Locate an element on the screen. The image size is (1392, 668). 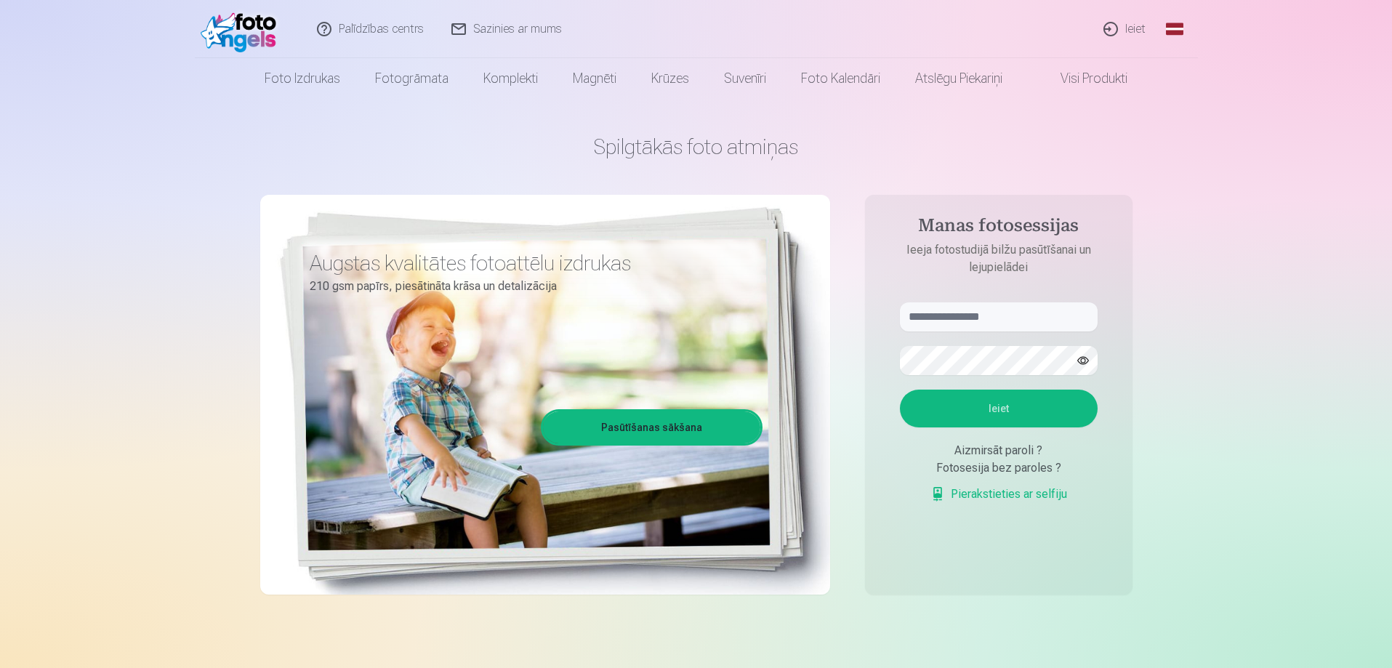
h3: Augstas kvalitātes fotoattēlu izdrukas is located at coordinates (531, 263).